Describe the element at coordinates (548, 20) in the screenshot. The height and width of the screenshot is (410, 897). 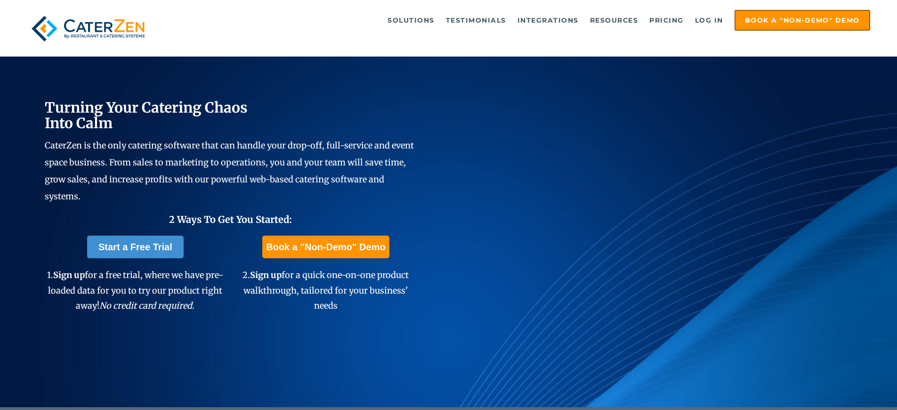
I see `a: Integrations` at that location.